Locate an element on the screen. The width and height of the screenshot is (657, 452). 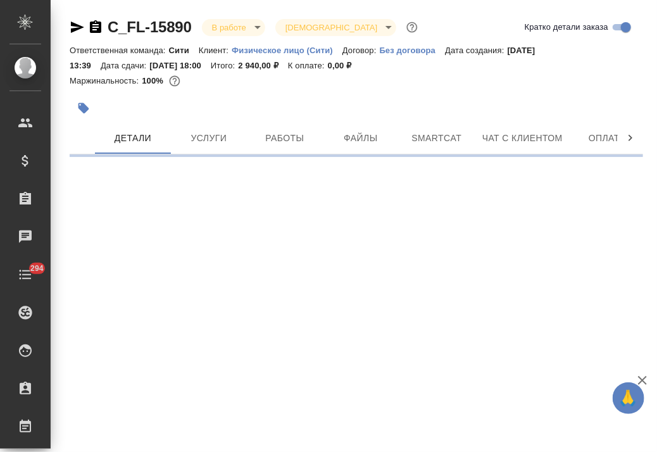
span: 294 is located at coordinates (37, 268).